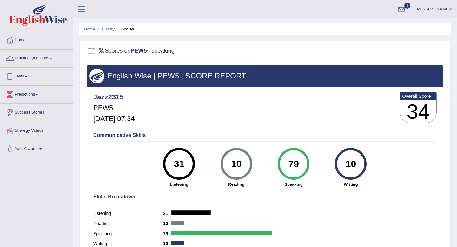  I want to click on a: Your Account, so click(37, 148).